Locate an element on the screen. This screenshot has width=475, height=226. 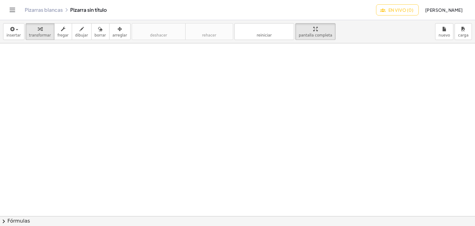
font: nuevo is located at coordinates (444, 35).